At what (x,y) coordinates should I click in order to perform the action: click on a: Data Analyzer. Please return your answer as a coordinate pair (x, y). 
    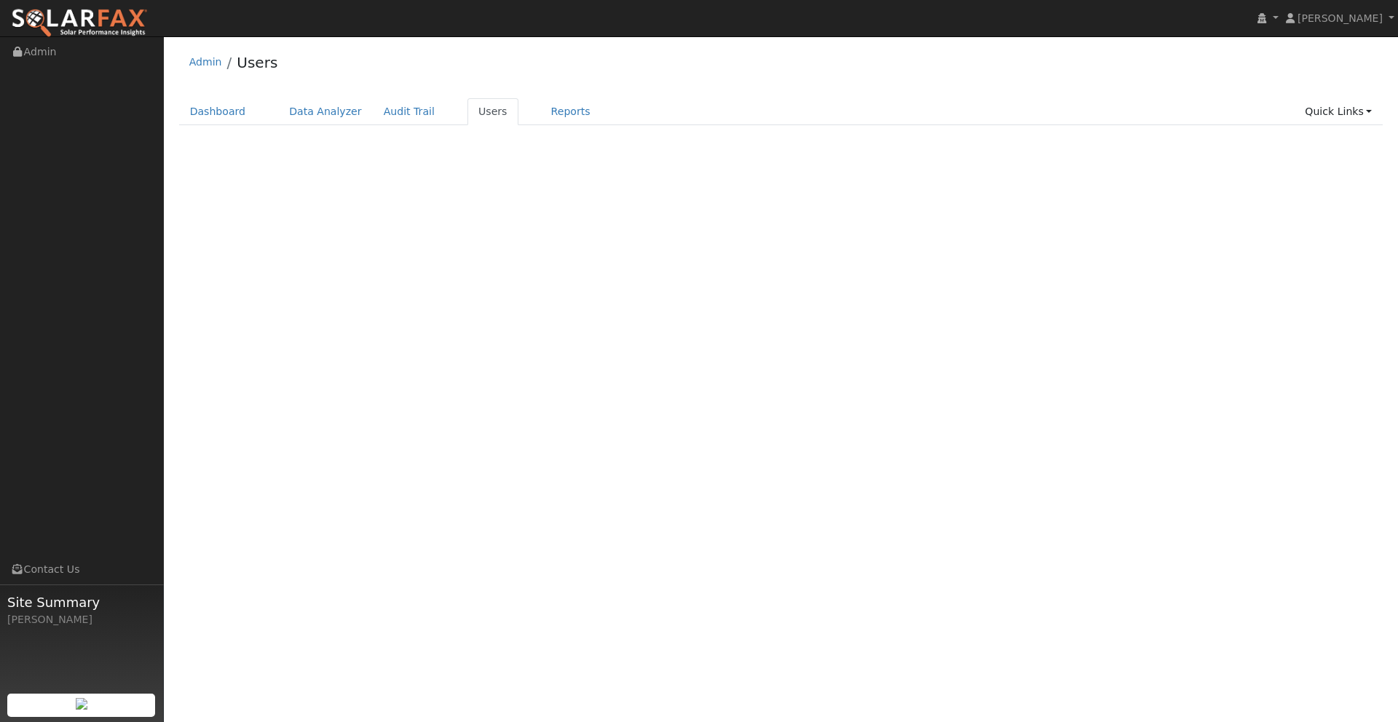
    Looking at the image, I should click on (326, 111).